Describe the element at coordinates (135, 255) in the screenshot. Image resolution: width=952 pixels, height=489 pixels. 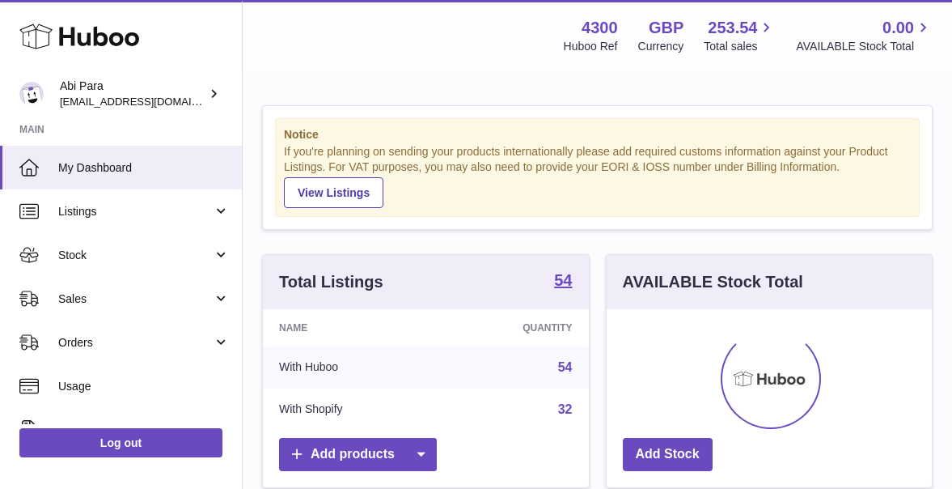
I see `span: Stock` at that location.